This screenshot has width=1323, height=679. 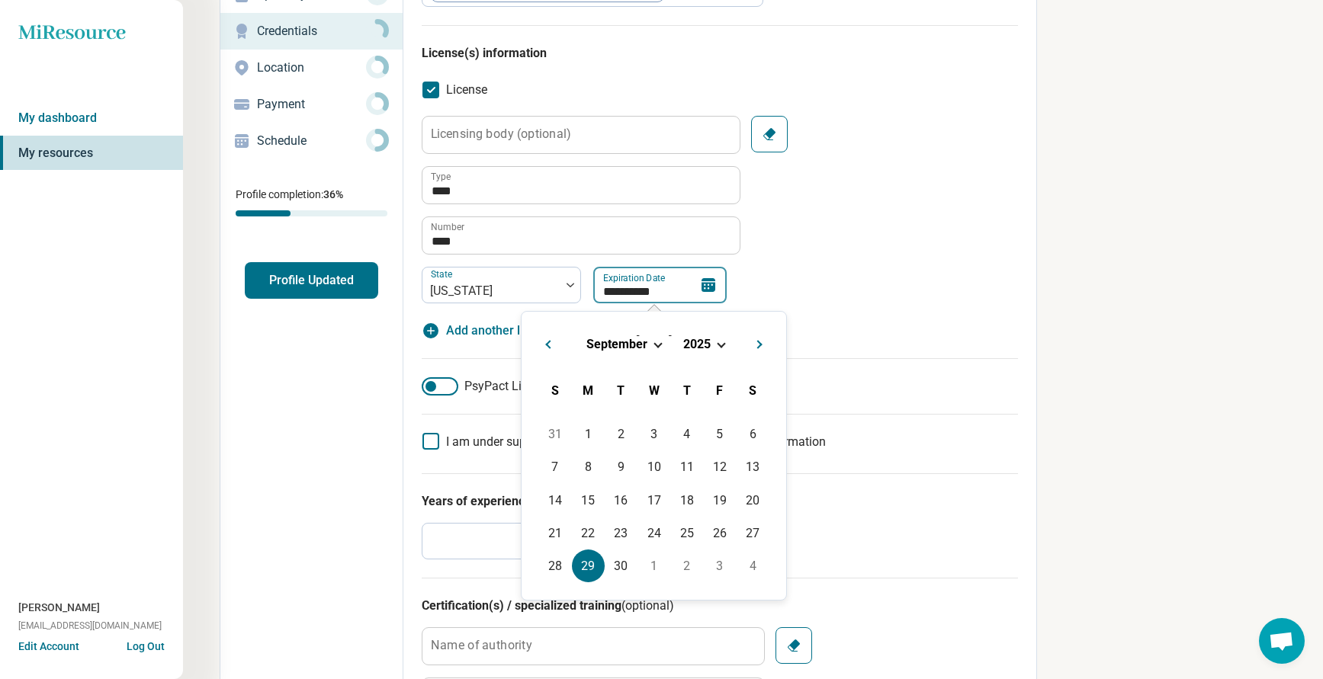 What do you see at coordinates (752, 533) in the screenshot?
I see `div: Choose Saturday, September 27th, 2025` at bounding box center [752, 533].